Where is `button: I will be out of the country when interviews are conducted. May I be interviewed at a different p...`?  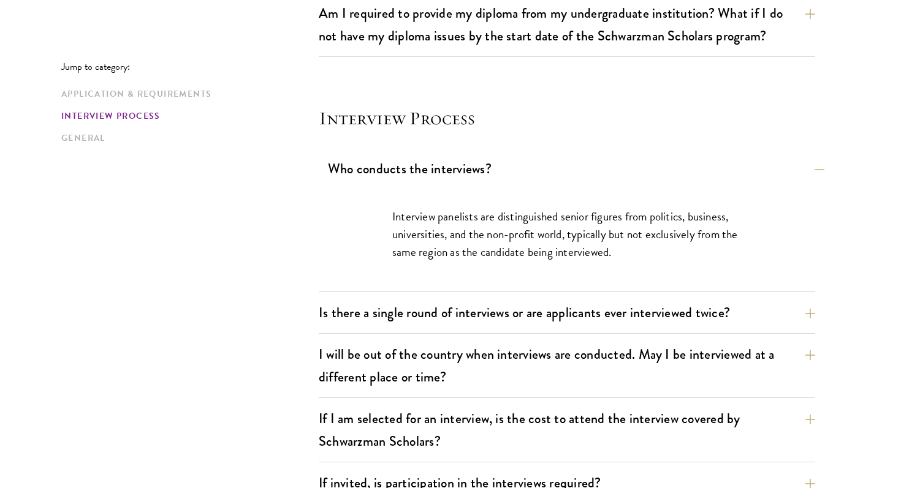 button: I will be out of the country when interviews are conducted. May I be interviewed at a different p... is located at coordinates (567, 366).